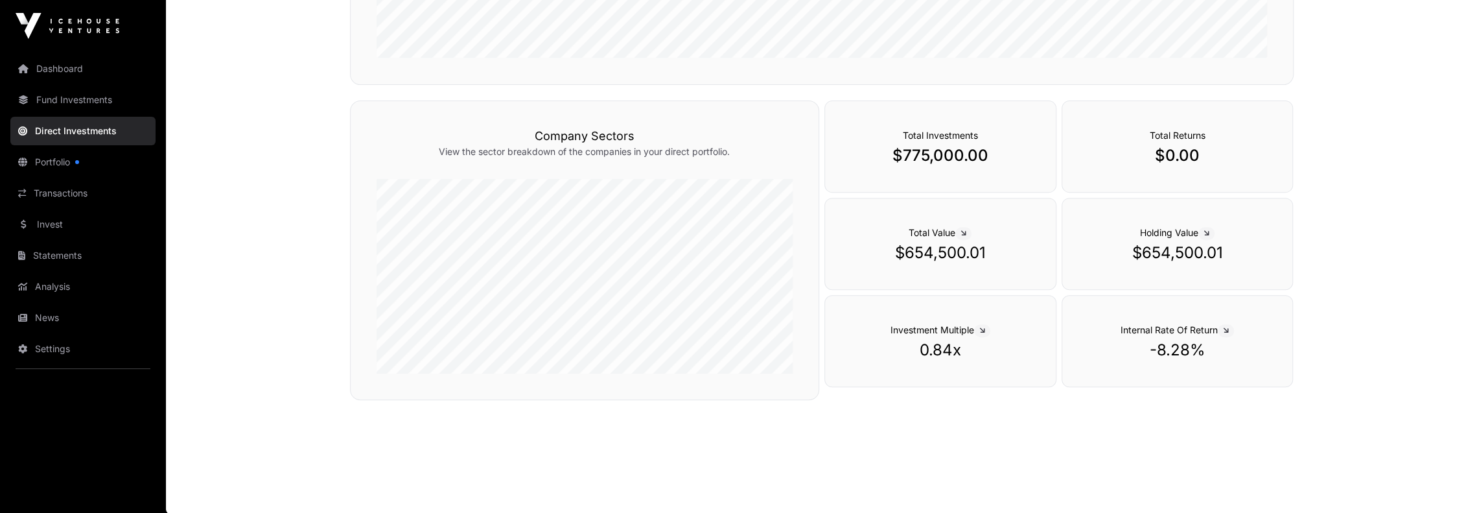 This screenshot has height=513, width=1477. I want to click on span: Holding Value, so click(1177, 232).